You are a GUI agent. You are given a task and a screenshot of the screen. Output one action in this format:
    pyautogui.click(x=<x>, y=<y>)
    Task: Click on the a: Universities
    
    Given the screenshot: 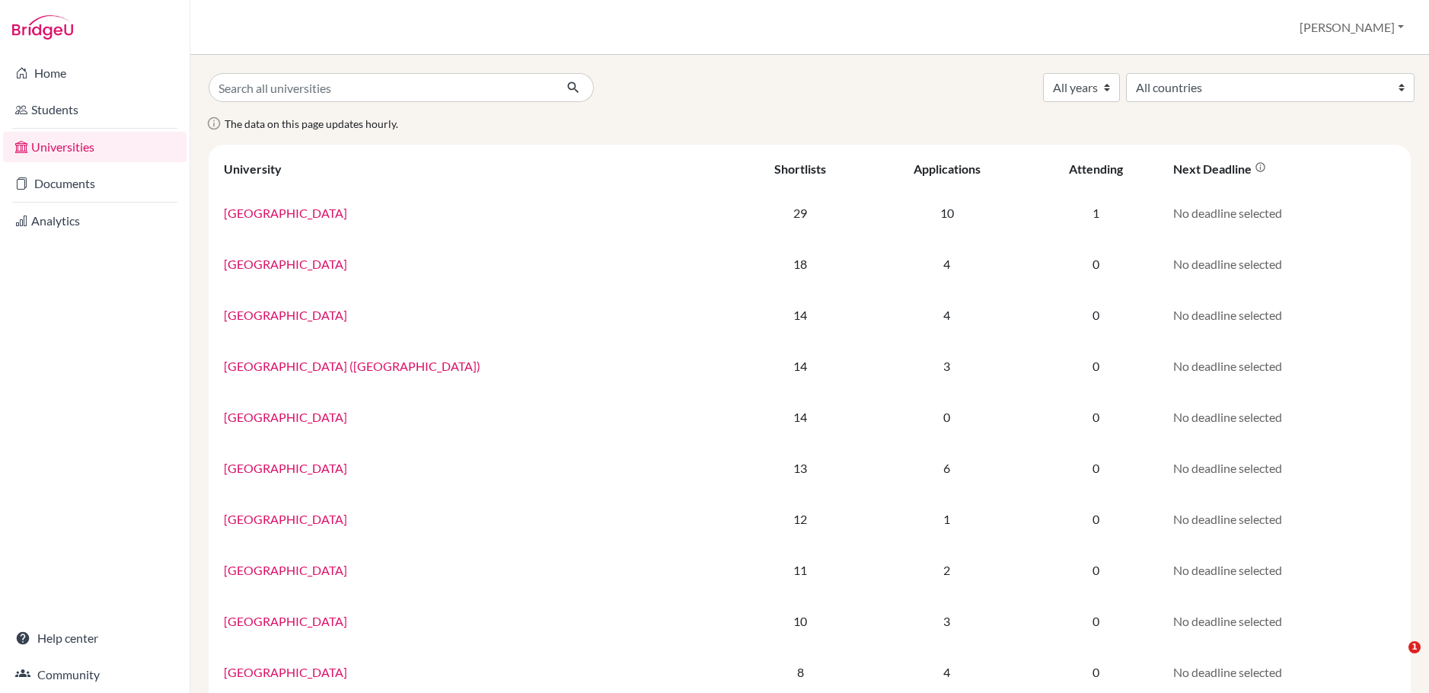 What is the action you would take?
    pyautogui.click(x=94, y=147)
    